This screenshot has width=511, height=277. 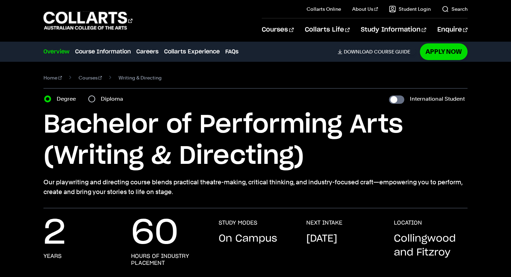 What do you see at coordinates (437, 99) in the screenshot?
I see `label: International Student` at bounding box center [437, 99].